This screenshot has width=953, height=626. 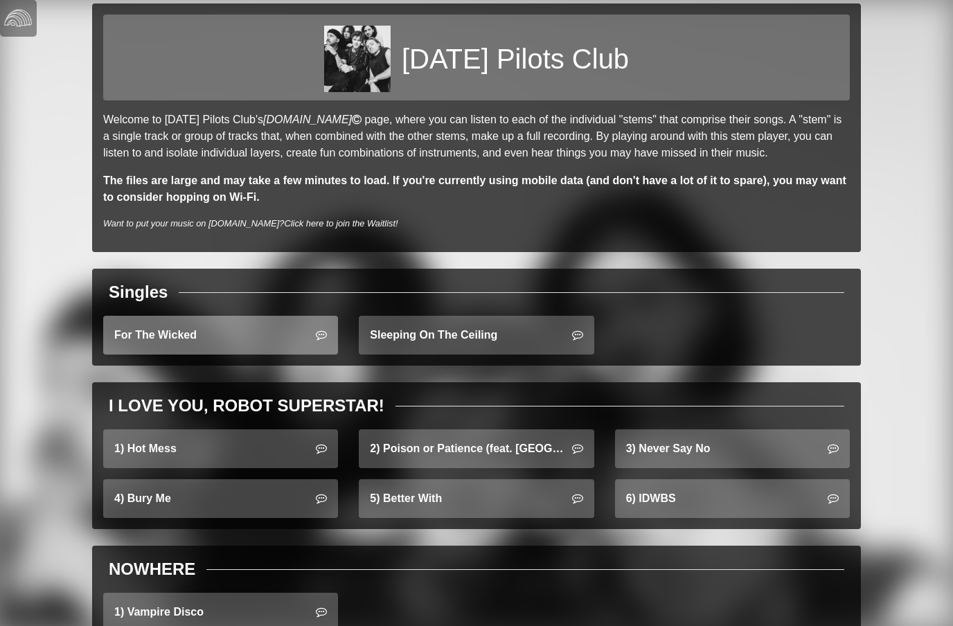 I want to click on a: 1) Hot Mess, so click(x=220, y=449).